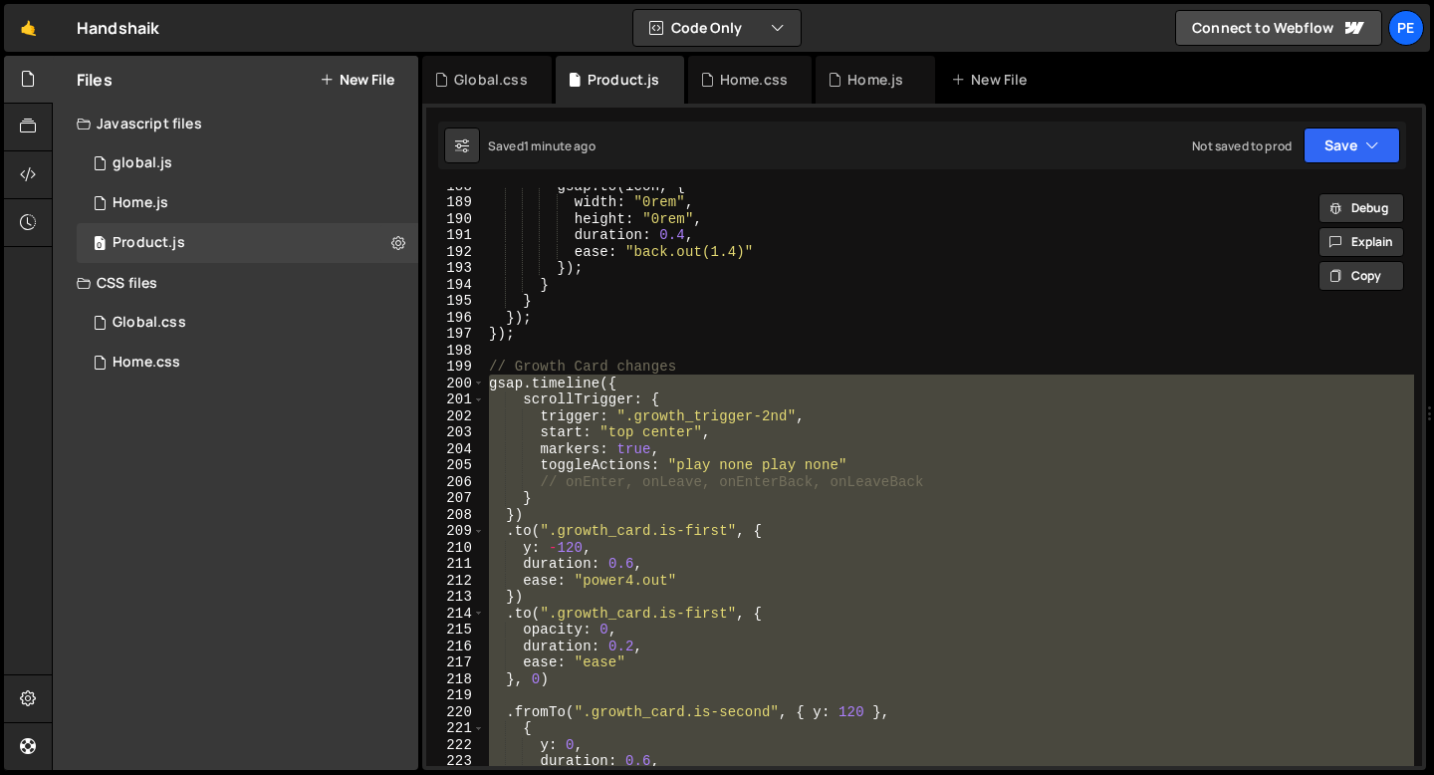  Describe the element at coordinates (455, 548) in the screenshot. I see `div: 210` at that location.